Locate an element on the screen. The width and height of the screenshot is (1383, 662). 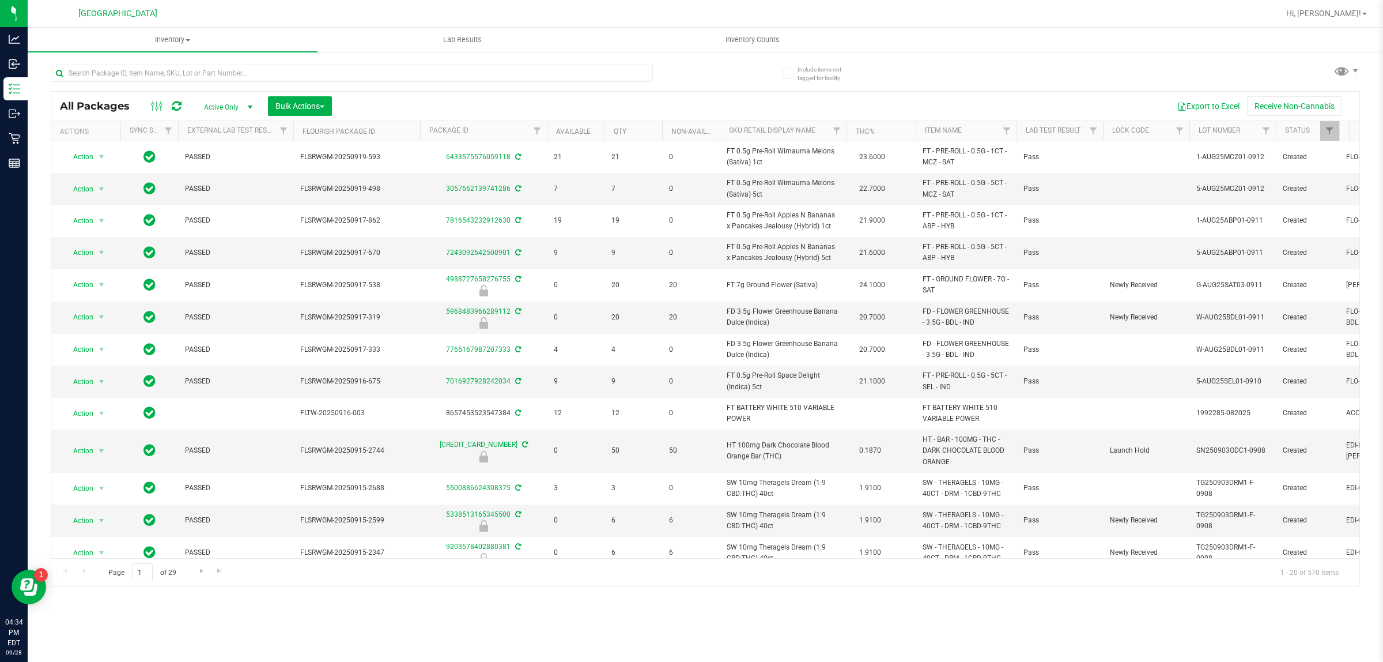
span: FT - PRE-ROLL - 0.5G - 1CT - MCZ - SAT is located at coordinates (966, 157).